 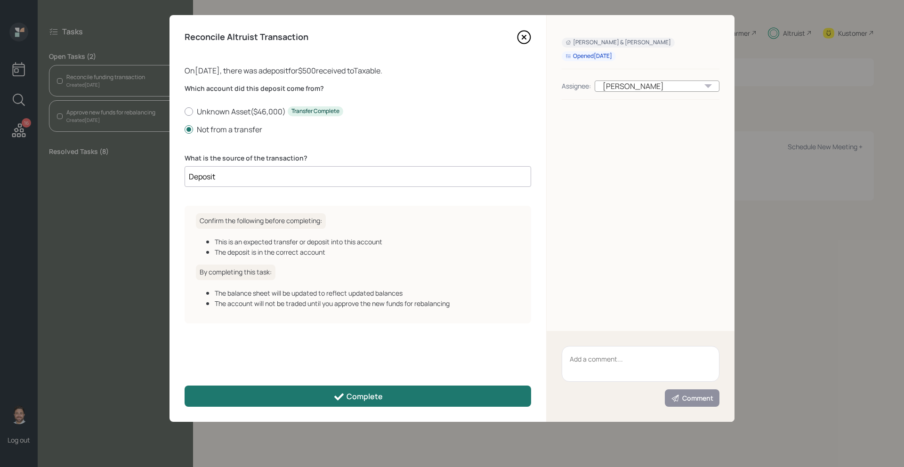 What do you see at coordinates (235, 272) in the screenshot?
I see `h6: By completing this task:` at bounding box center [235, 272].